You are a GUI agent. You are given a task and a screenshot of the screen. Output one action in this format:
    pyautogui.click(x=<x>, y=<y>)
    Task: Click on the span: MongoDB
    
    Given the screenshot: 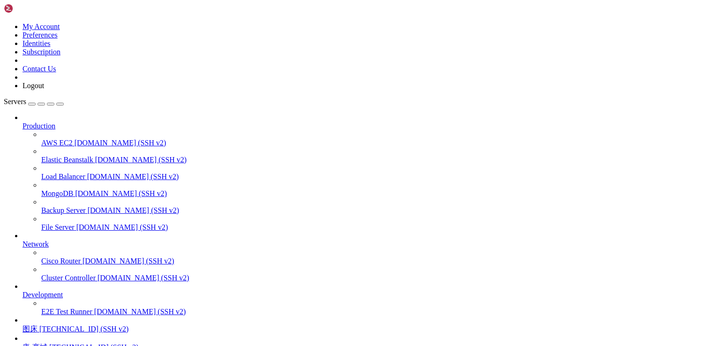 What is the action you would take?
    pyautogui.click(x=57, y=193)
    